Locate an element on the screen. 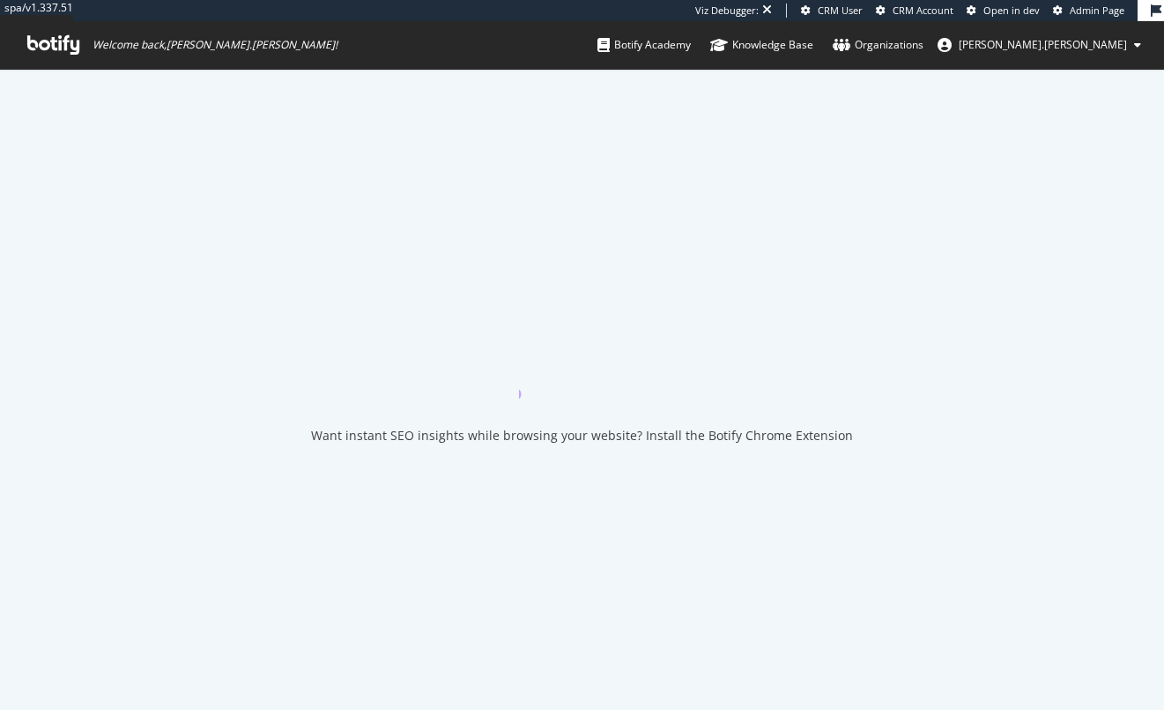 The image size is (1164, 710). div: Want instant SEO insights while browsing your website? Install the Botify Chrome Extension is located at coordinates (582, 435).